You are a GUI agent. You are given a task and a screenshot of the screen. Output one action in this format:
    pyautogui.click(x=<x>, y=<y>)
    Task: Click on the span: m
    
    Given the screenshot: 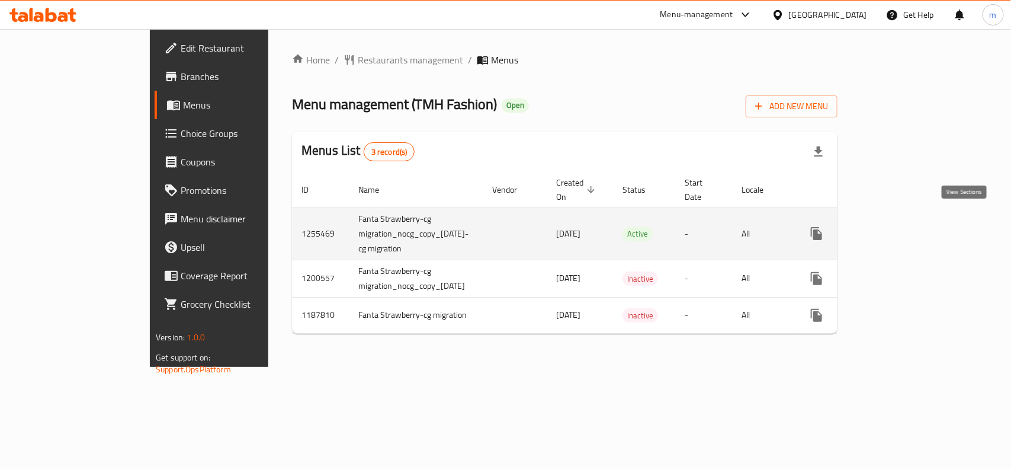 What is the action you would take?
    pyautogui.click(x=993, y=15)
    